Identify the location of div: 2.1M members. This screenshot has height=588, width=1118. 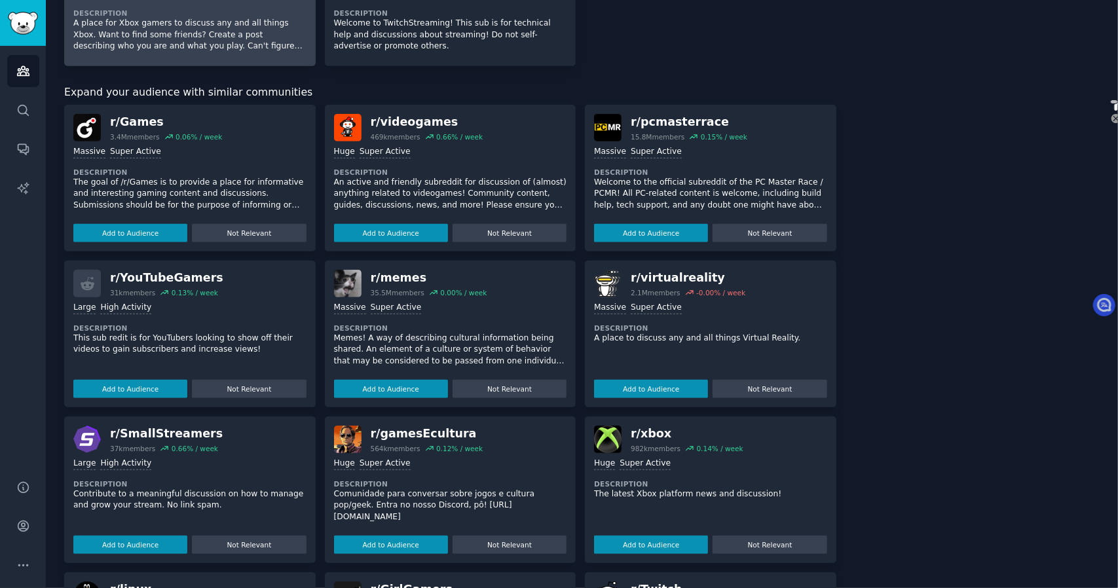
(656, 293).